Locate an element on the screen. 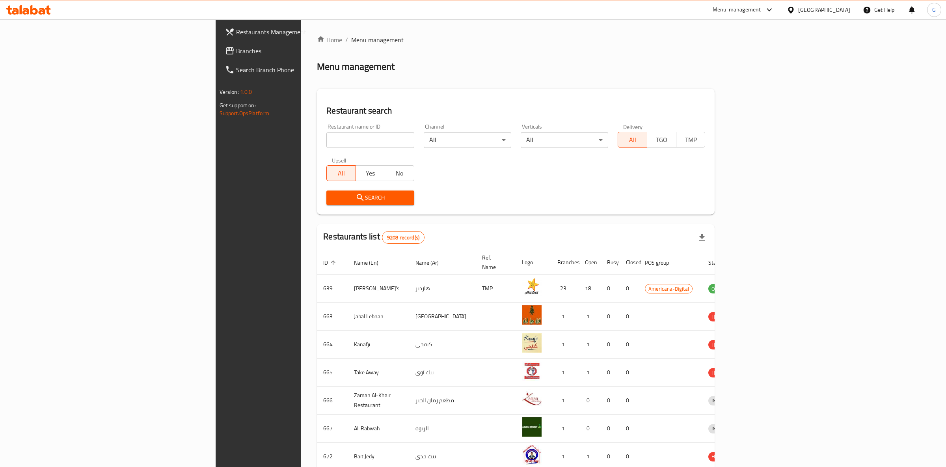 Image resolution: width=946 pixels, height=467 pixels. button: Search is located at coordinates (370, 198).